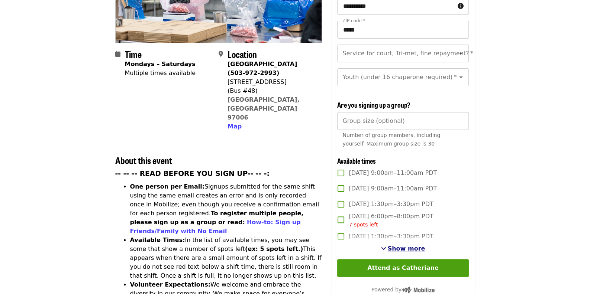 Image resolution: width=590 pixels, height=294 pixels. Describe the element at coordinates (133, 54) in the screenshot. I see `span: Time` at that location.